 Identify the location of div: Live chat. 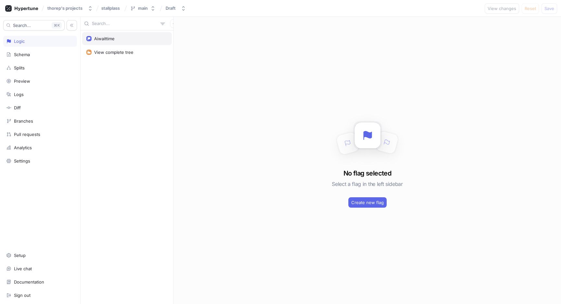
(23, 269).